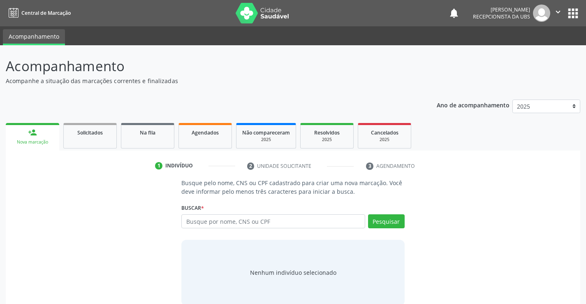 The image size is (586, 304). What do you see at coordinates (32, 132) in the screenshot?
I see `div: person_add` at bounding box center [32, 132].